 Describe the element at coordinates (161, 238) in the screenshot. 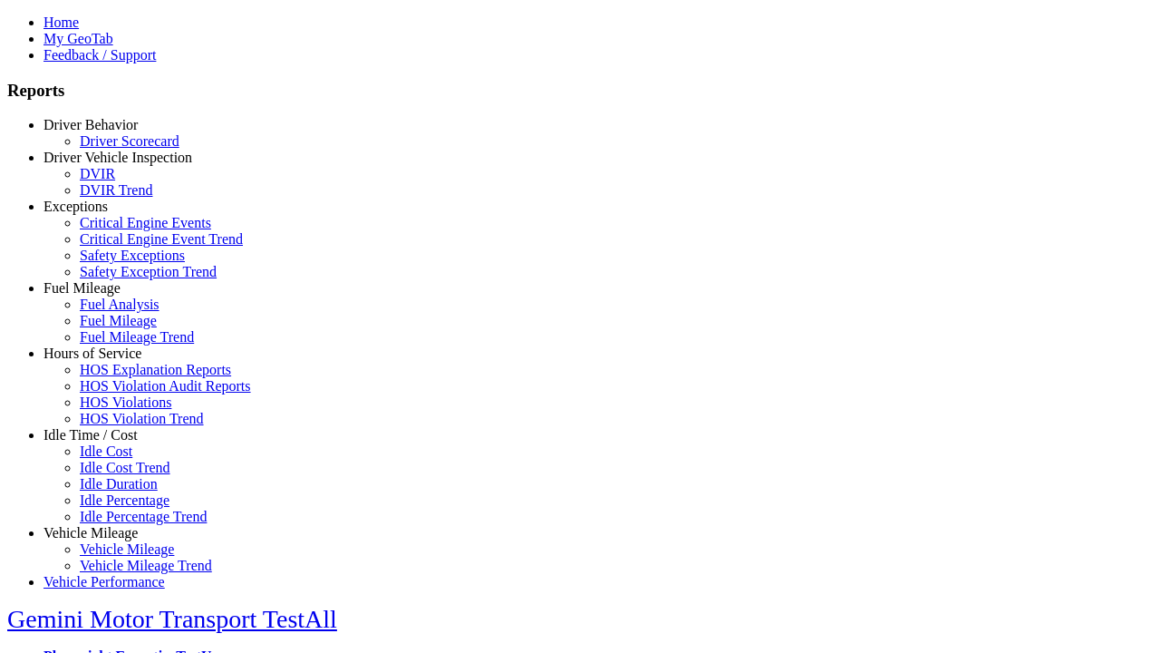

I see `a: Critical Engine Event Trend` at that location.